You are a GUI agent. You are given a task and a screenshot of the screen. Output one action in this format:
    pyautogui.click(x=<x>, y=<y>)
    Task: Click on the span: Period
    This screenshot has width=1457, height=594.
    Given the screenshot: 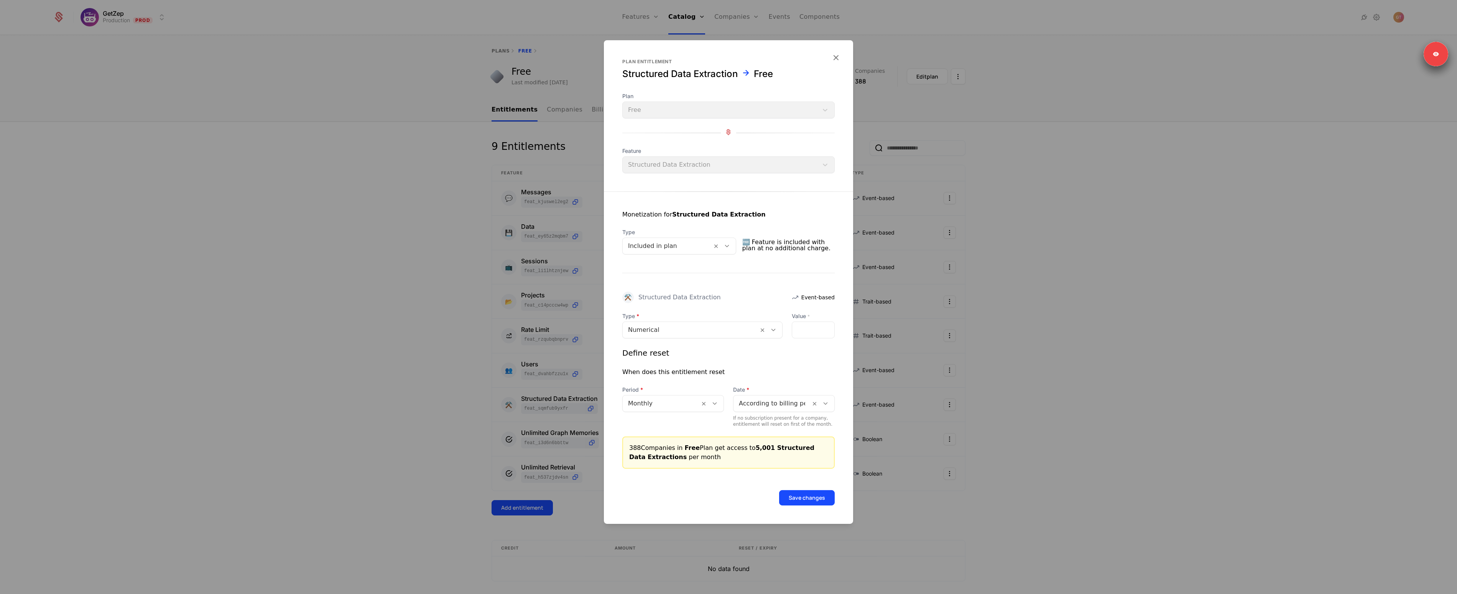 What is the action you would take?
    pyautogui.click(x=673, y=390)
    